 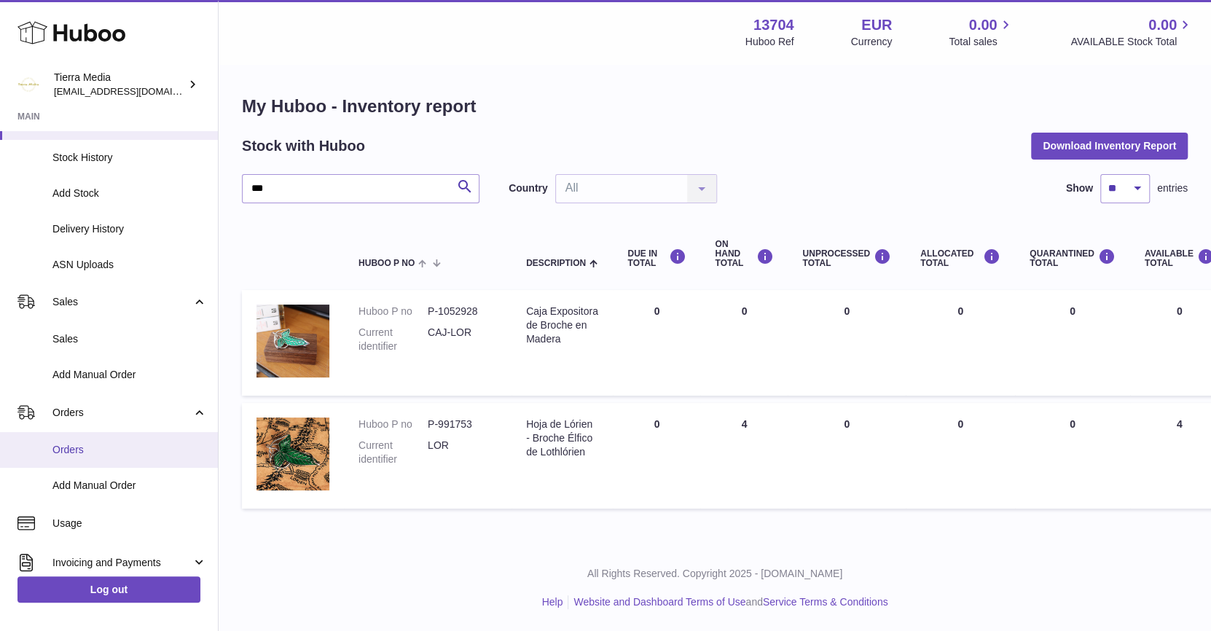 What do you see at coordinates (120, 85) in the screenshot?
I see `div: Tierra Media` at bounding box center [120, 85].